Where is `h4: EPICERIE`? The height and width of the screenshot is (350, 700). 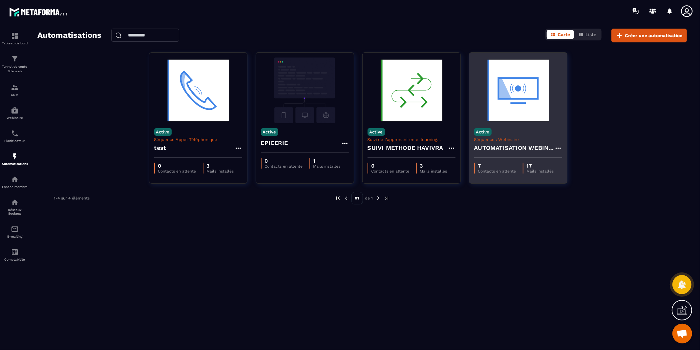 h4: EPICERIE is located at coordinates (274, 143).